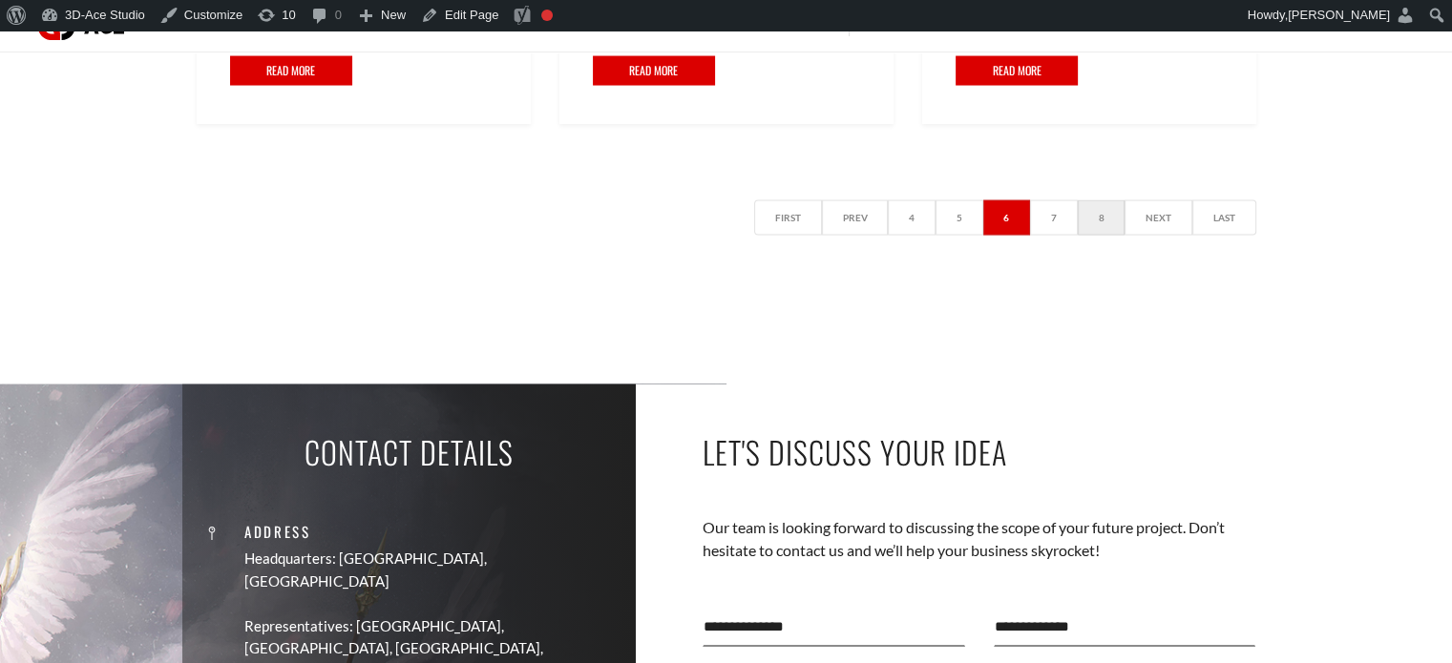 The height and width of the screenshot is (663, 1452). What do you see at coordinates (1101, 218) in the screenshot?
I see `a: 8` at bounding box center [1101, 218].